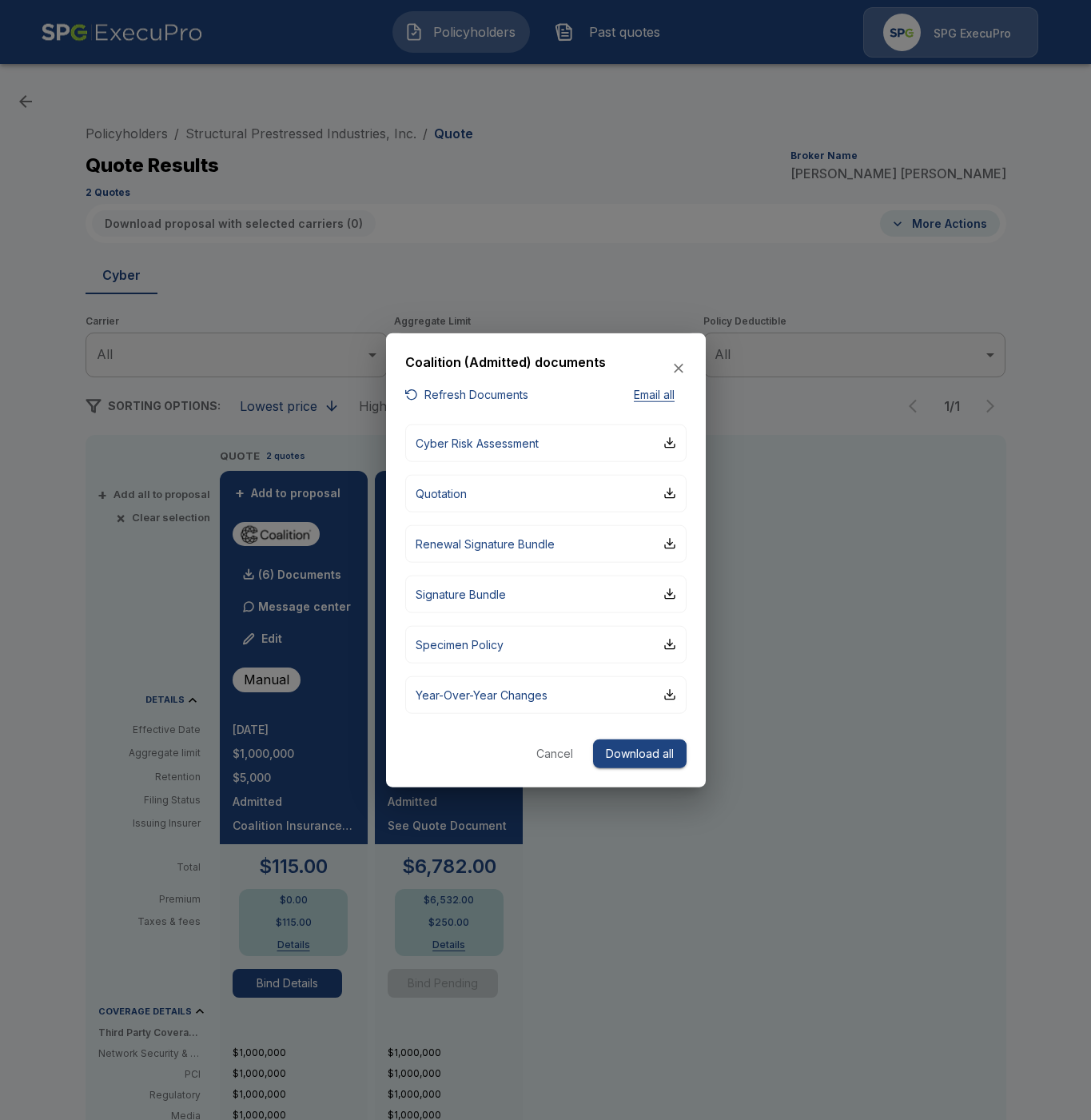 This screenshot has width=1091, height=1120. Describe the element at coordinates (546, 643) in the screenshot. I see `button: Specimen Policy` at that location.